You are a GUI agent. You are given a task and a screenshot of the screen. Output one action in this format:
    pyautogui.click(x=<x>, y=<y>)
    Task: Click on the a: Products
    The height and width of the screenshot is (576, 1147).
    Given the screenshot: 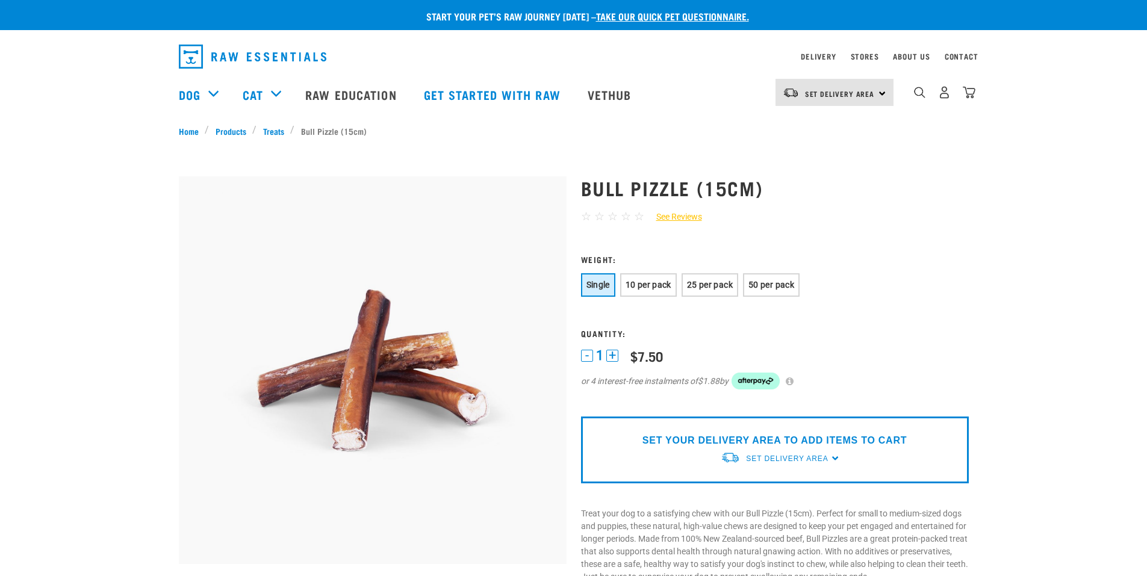 What is the action you would take?
    pyautogui.click(x=231, y=131)
    